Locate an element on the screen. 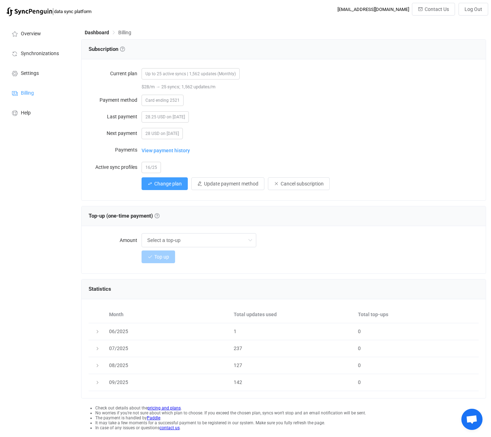  span: Change plan is located at coordinates (168, 184).